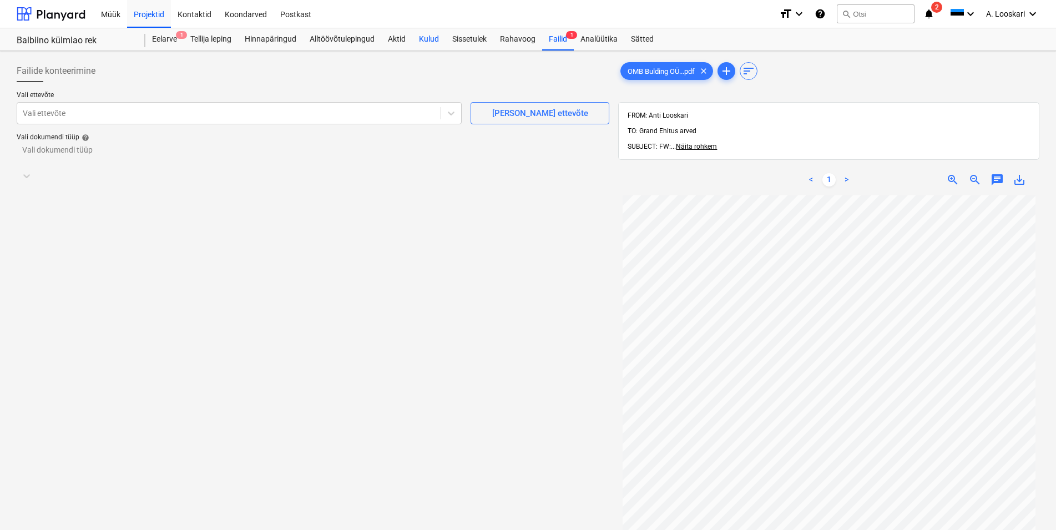 Image resolution: width=1056 pixels, height=530 pixels. I want to click on p: Vali ettevõte, so click(239, 97).